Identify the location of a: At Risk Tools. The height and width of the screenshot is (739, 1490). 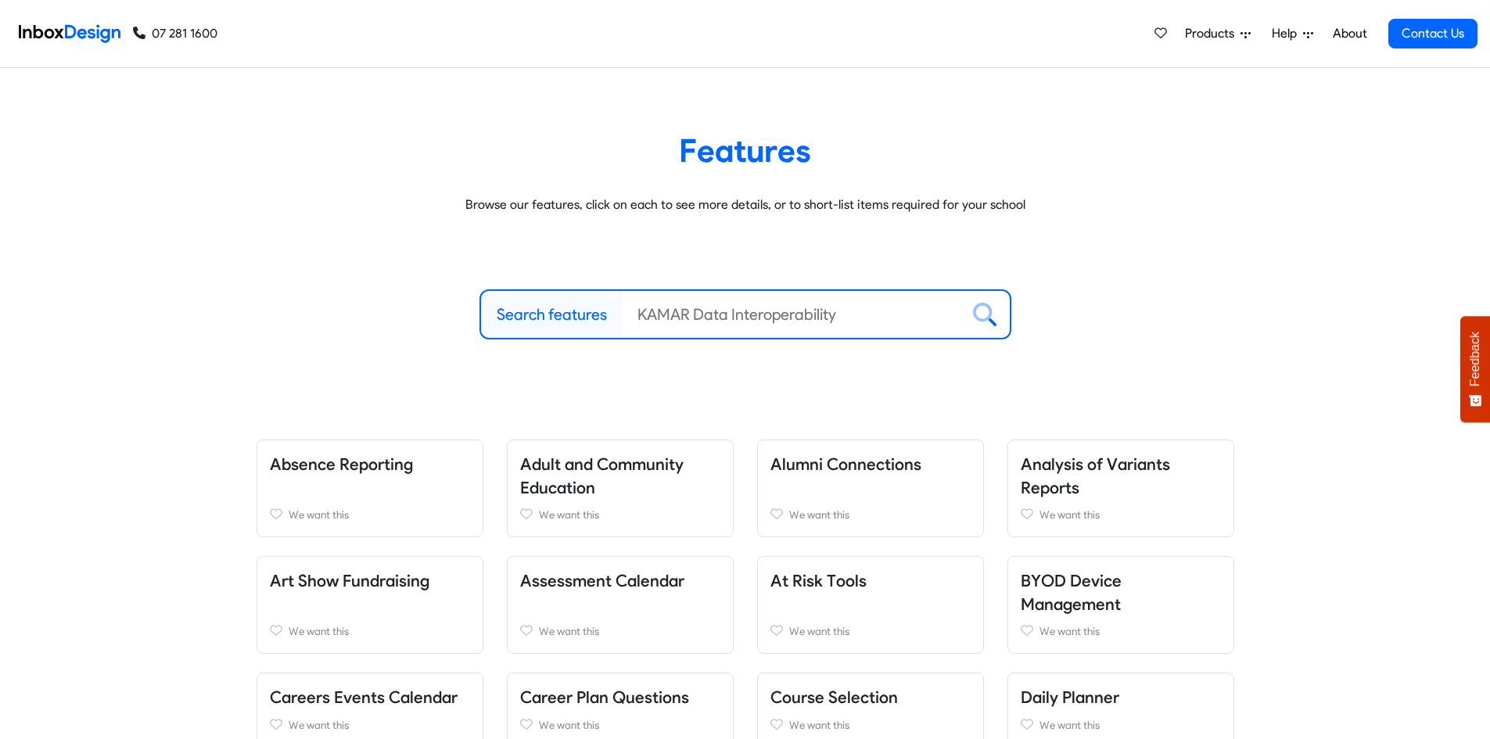
(818, 581).